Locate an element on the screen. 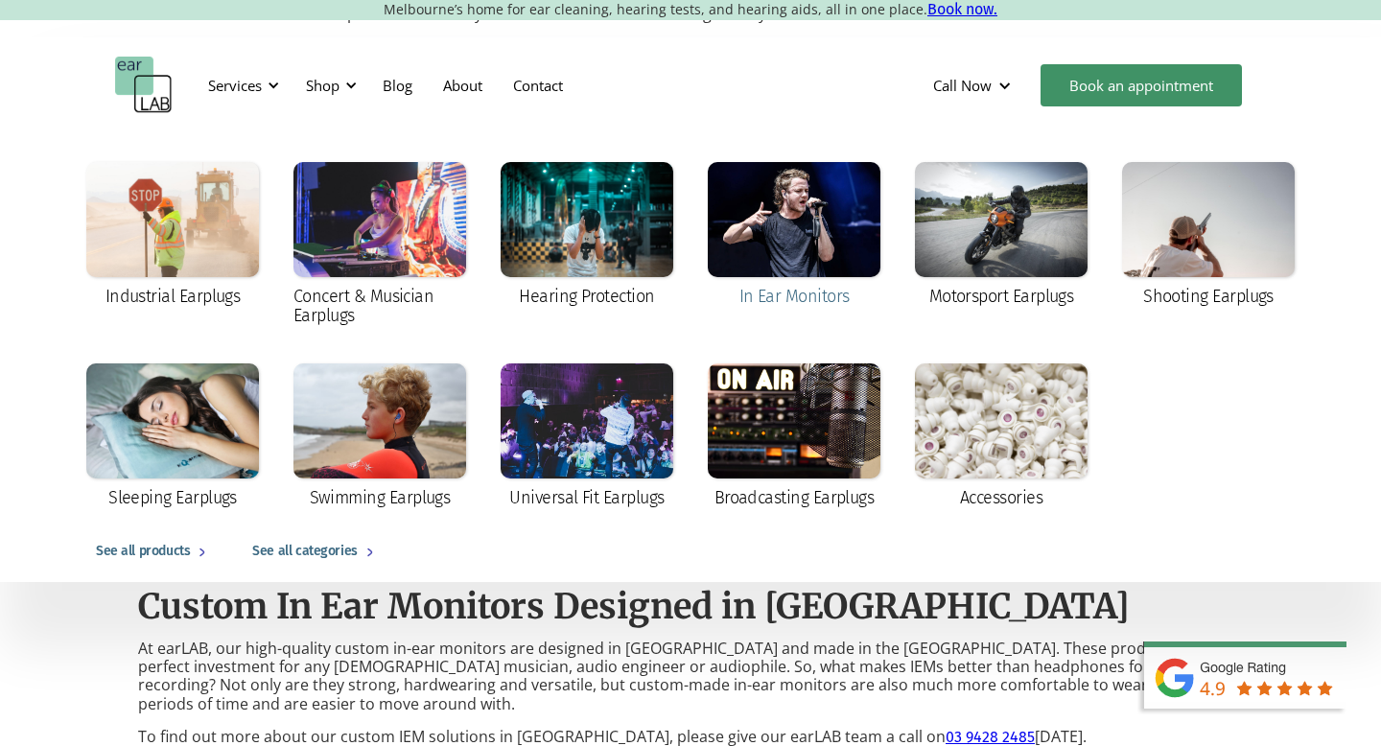 This screenshot has width=1381, height=746. div: See all products is located at coordinates (143, 552).